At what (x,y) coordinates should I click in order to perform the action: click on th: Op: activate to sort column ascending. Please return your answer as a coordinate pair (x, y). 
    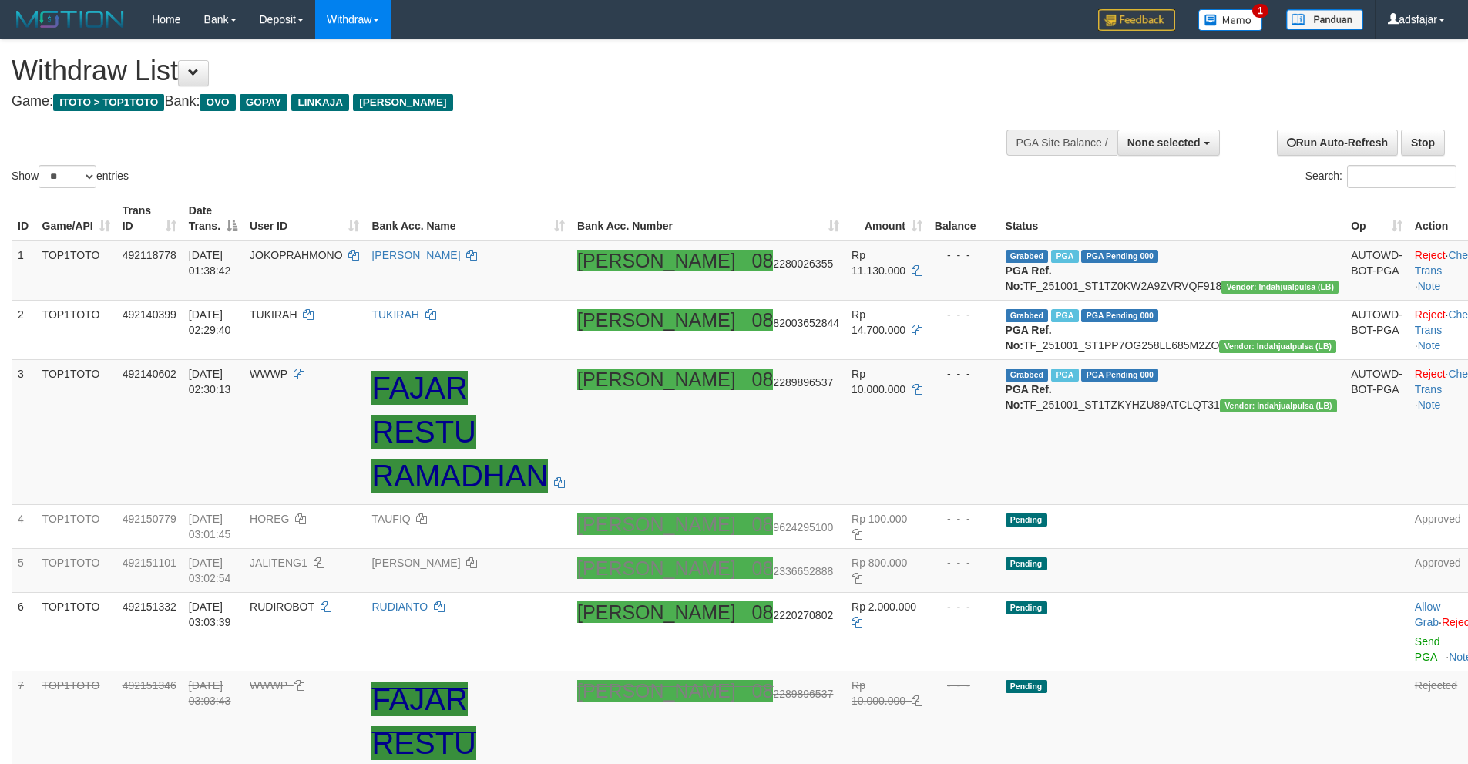
    Looking at the image, I should click on (1376, 218).